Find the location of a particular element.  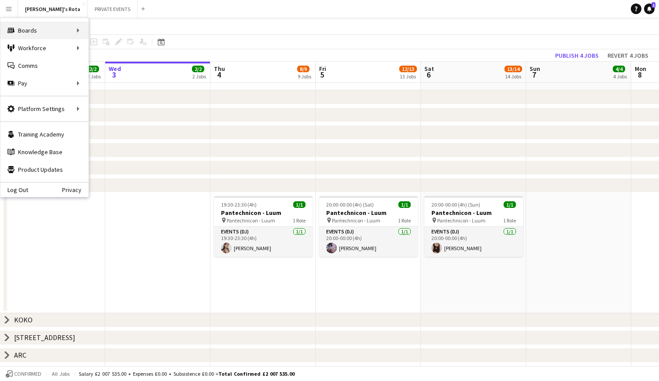

span: Fri is located at coordinates (322, 69).